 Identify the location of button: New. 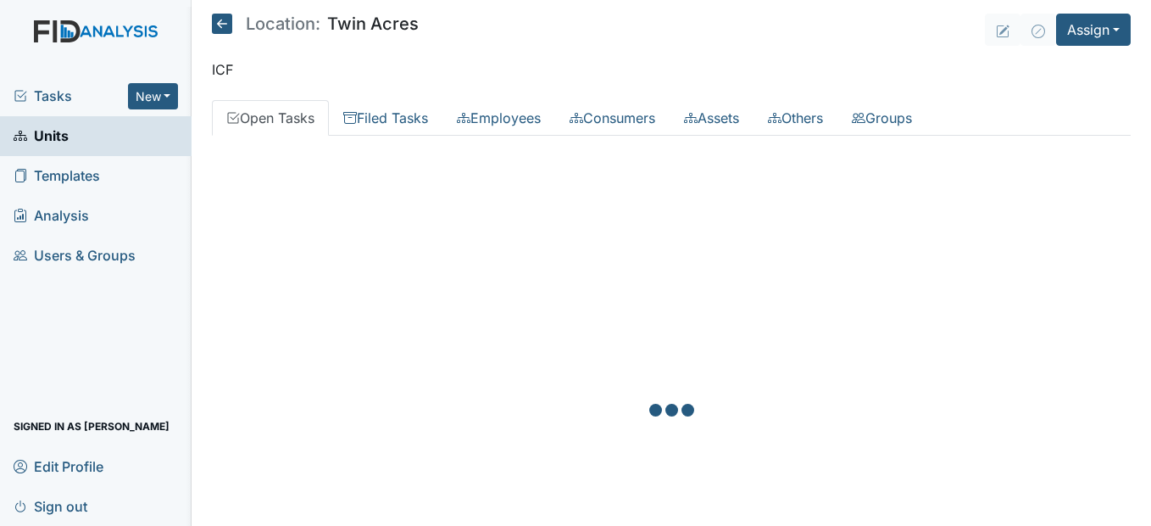
(153, 96).